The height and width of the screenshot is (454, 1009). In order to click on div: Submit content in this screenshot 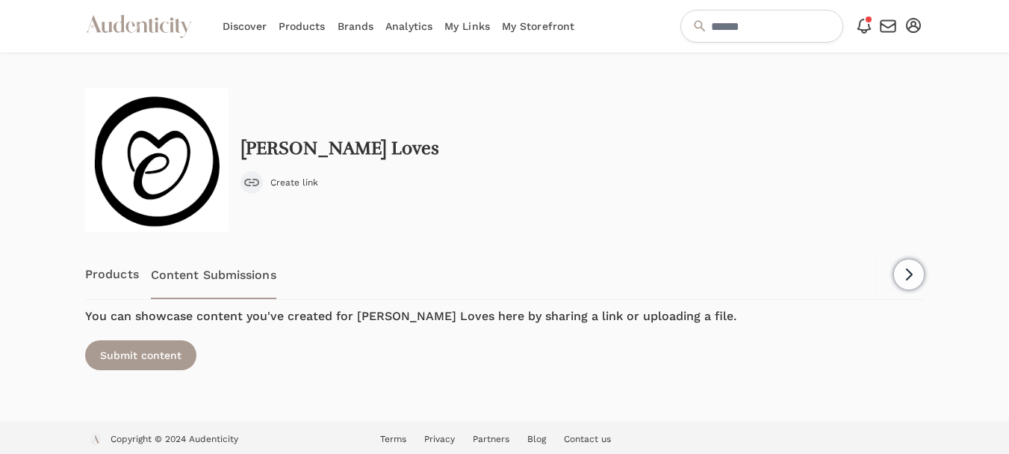, I will do `click(140, 355)`.